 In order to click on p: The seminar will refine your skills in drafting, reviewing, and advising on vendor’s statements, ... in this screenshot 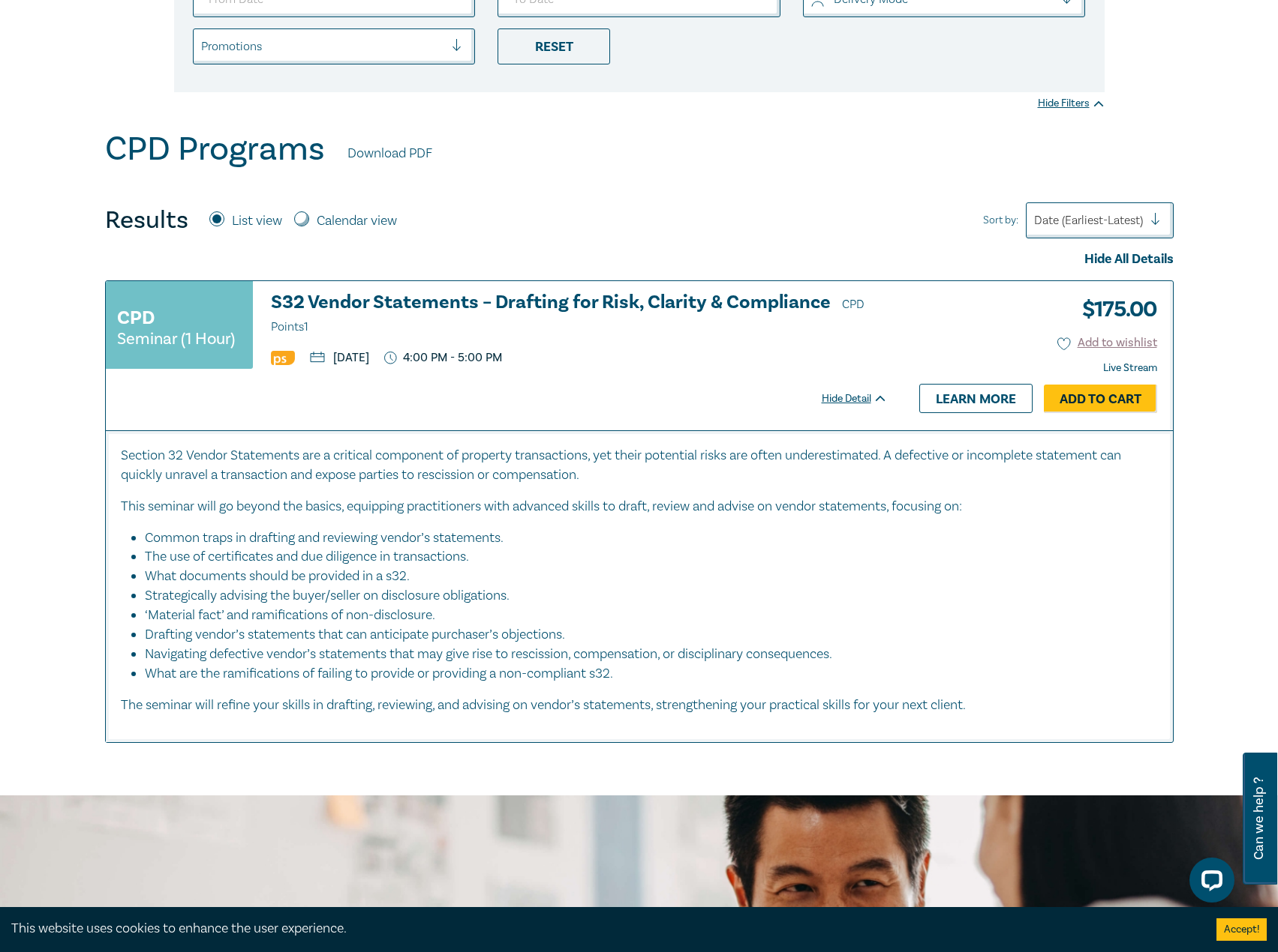, I will do `click(639, 706)`.